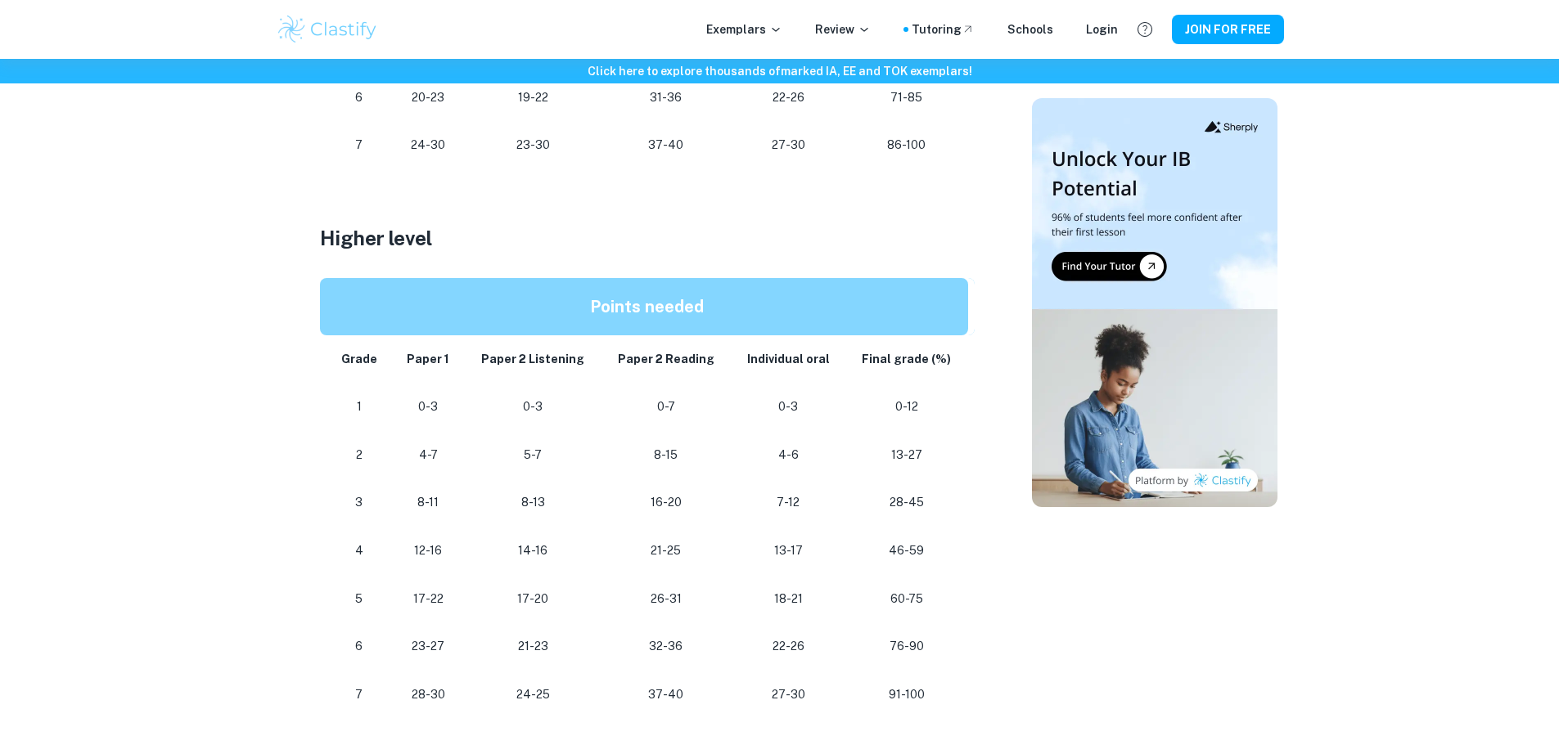 This screenshot has height=745, width=1559. What do you see at coordinates (533, 455) in the screenshot?
I see `p: 5-7` at bounding box center [533, 455].